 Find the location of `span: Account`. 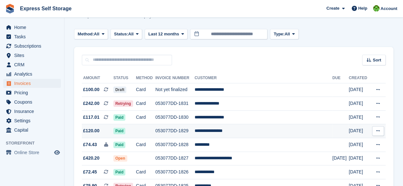

span: Account is located at coordinates (388, 9).